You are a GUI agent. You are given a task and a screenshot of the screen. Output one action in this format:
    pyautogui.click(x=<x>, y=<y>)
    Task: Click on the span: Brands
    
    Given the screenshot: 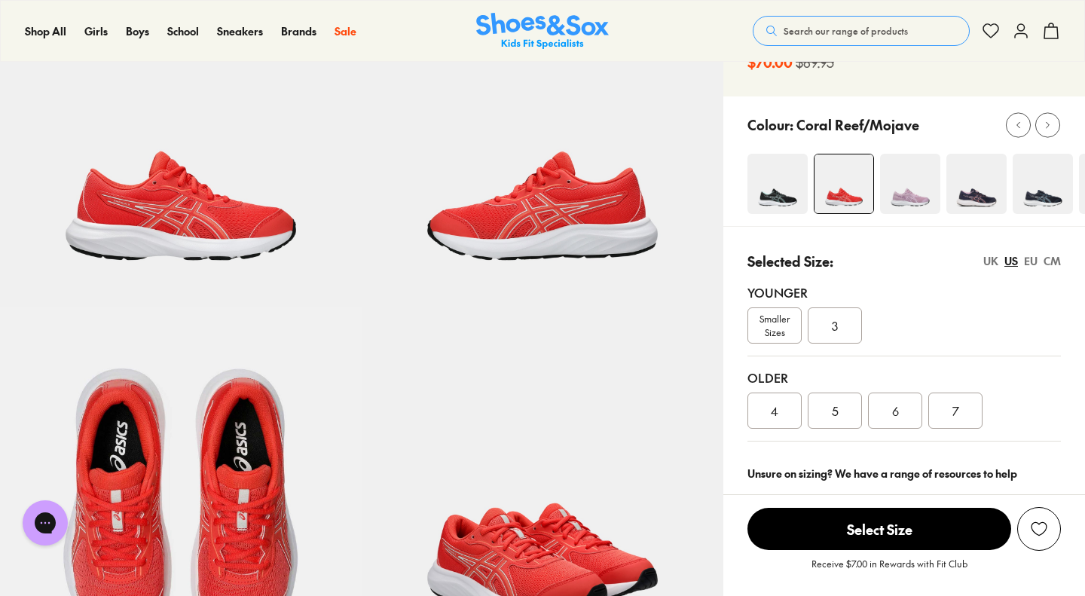 What is the action you would take?
    pyautogui.click(x=298, y=31)
    